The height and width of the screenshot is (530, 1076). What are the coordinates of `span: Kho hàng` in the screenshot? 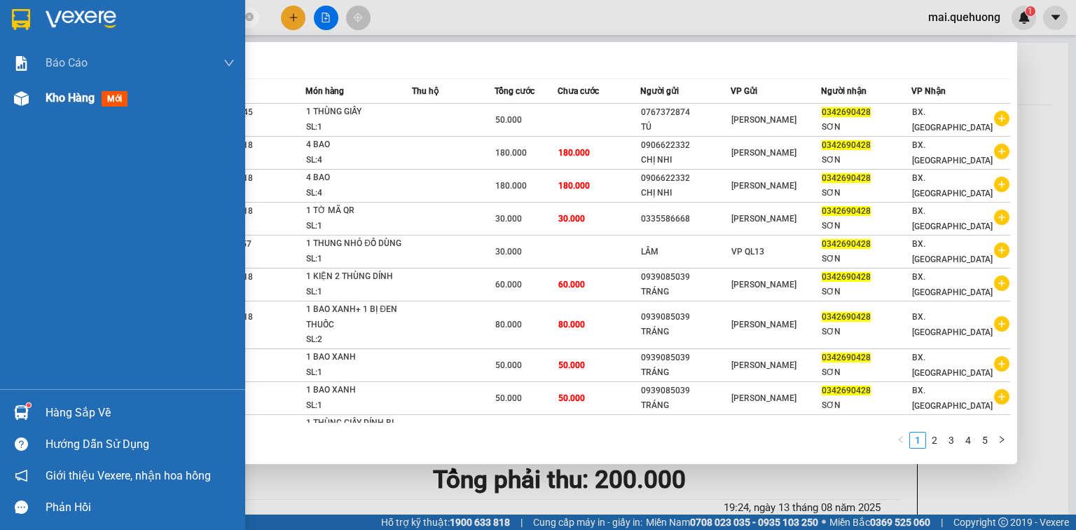 It's located at (70, 97).